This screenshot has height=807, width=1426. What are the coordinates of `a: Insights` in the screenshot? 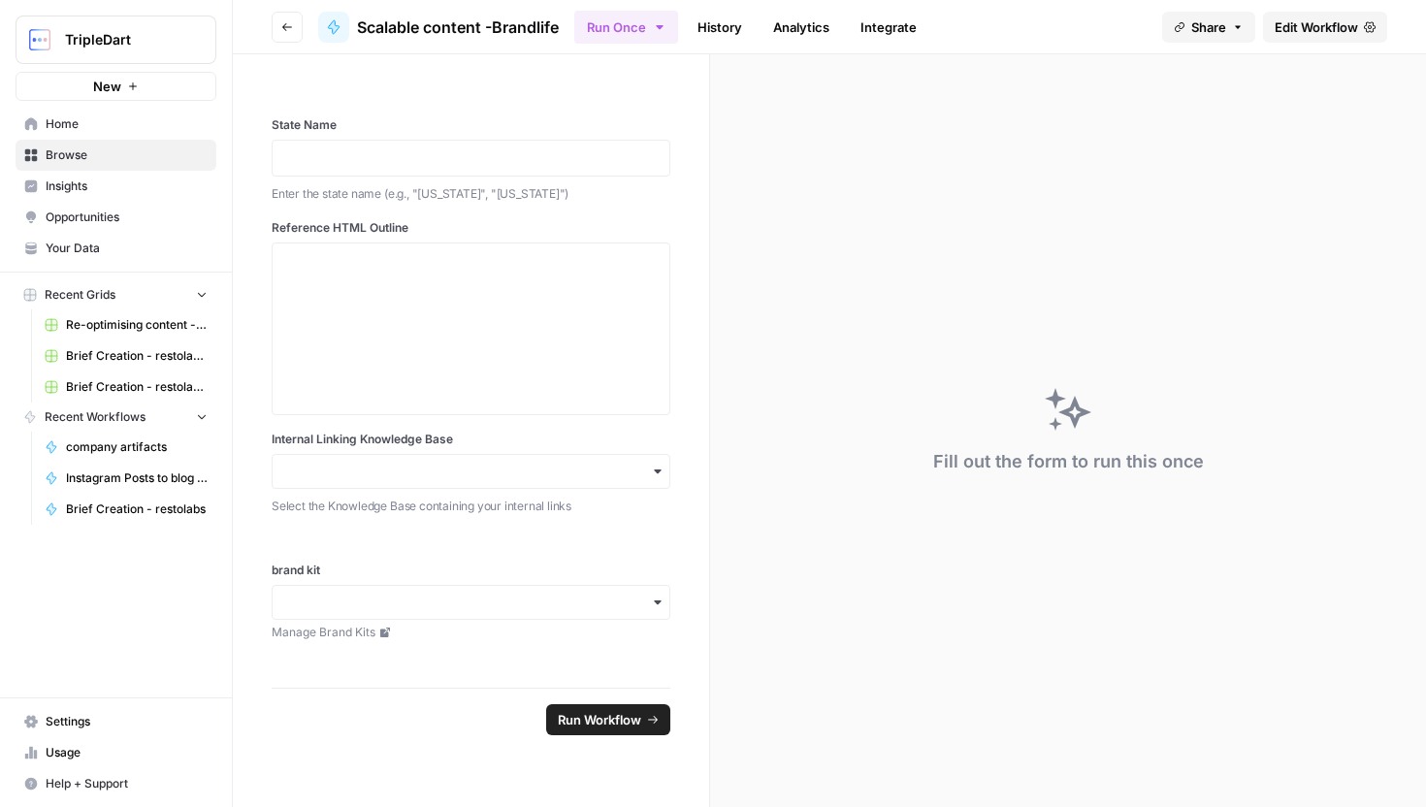 It's located at (115, 186).